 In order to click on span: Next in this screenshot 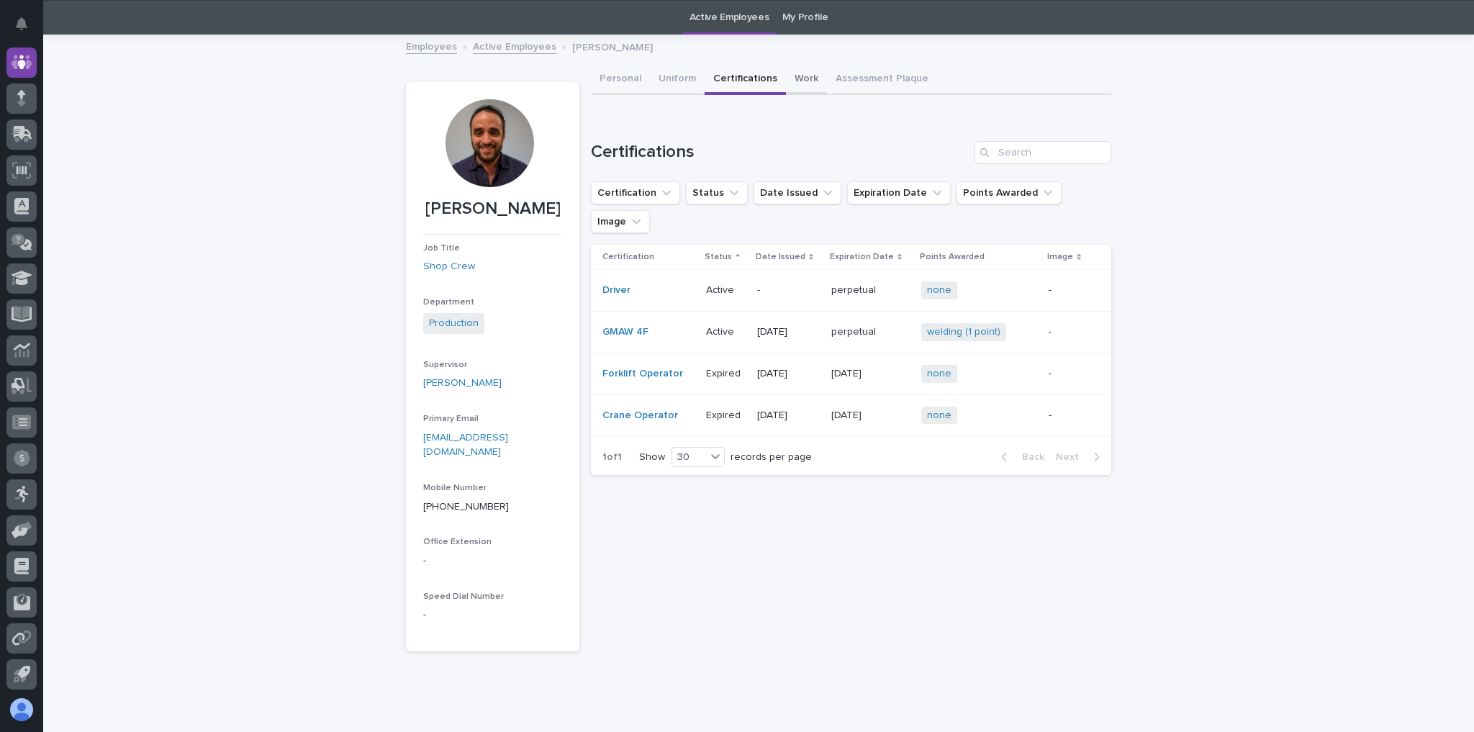, I will do `click(1072, 457)`.